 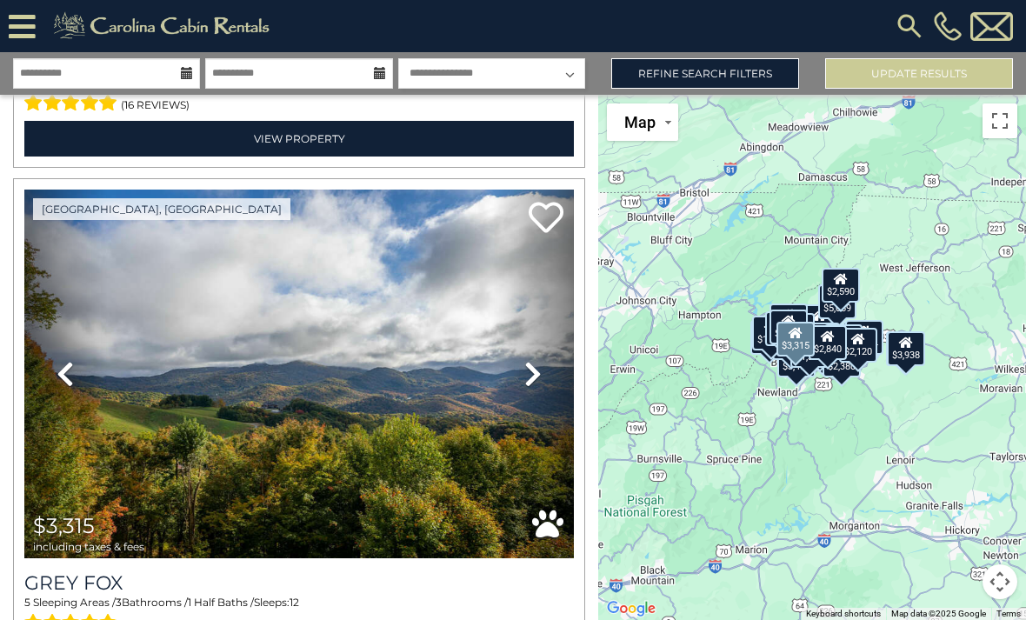 What do you see at coordinates (164, 26) in the screenshot?
I see `img: Khaki-logo.png` at bounding box center [164, 26].